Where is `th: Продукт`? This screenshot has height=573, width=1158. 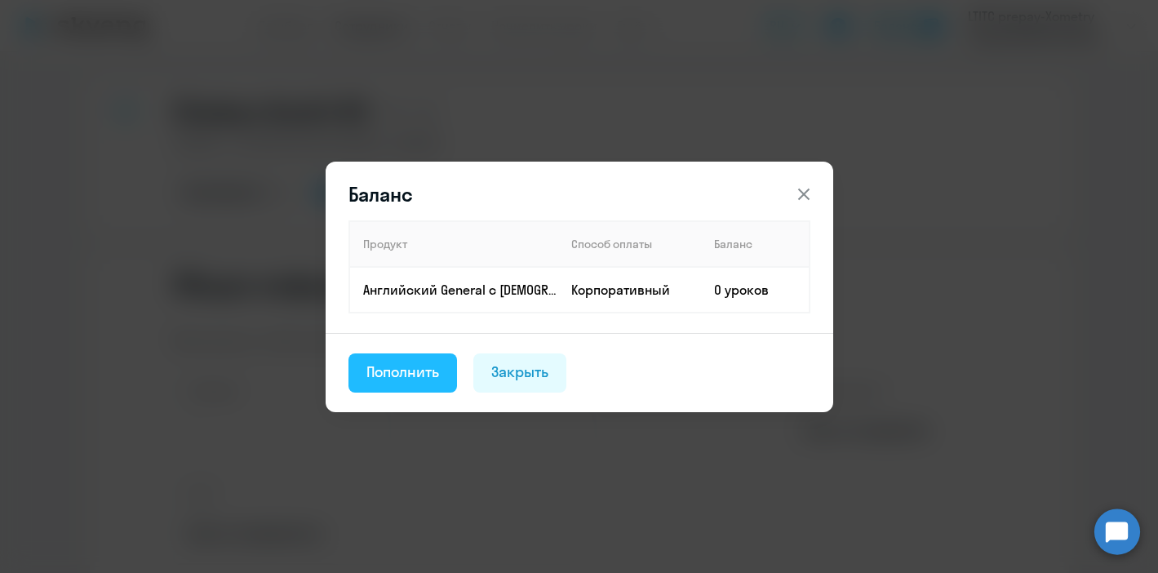
th: Продукт is located at coordinates (454, 244).